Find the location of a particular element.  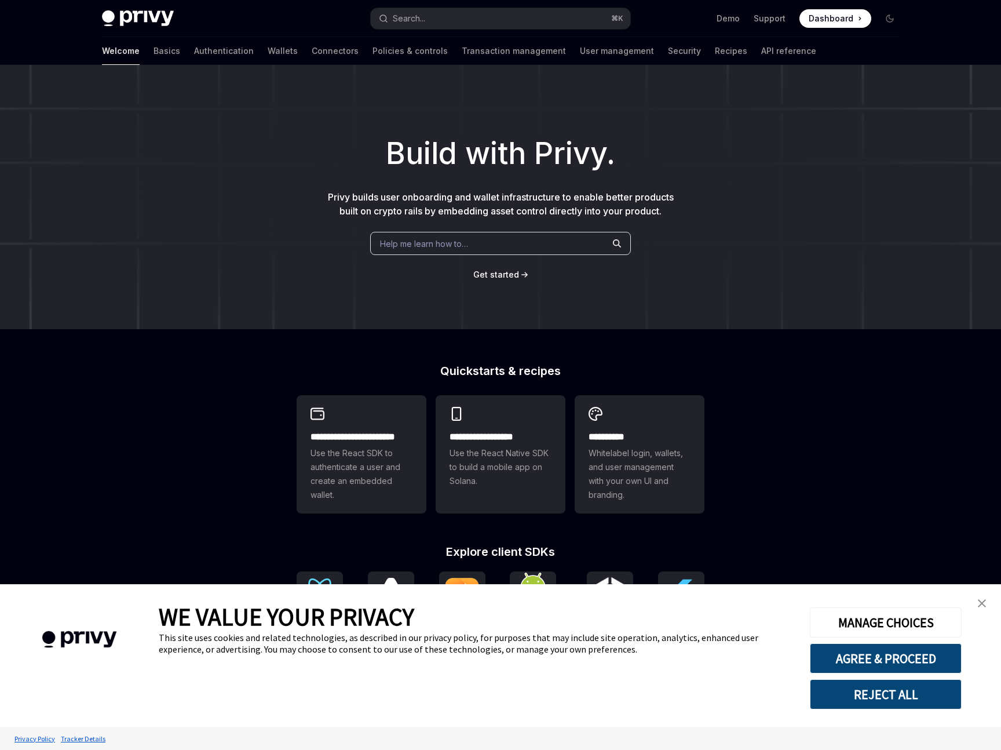

img: close banner is located at coordinates (982, 603).